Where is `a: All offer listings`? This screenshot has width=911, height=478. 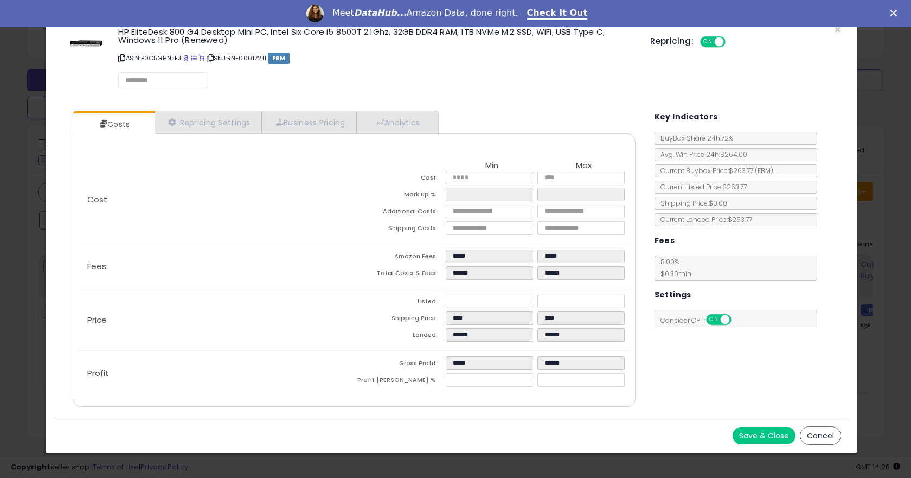
a: All offer listings is located at coordinates (194, 58).